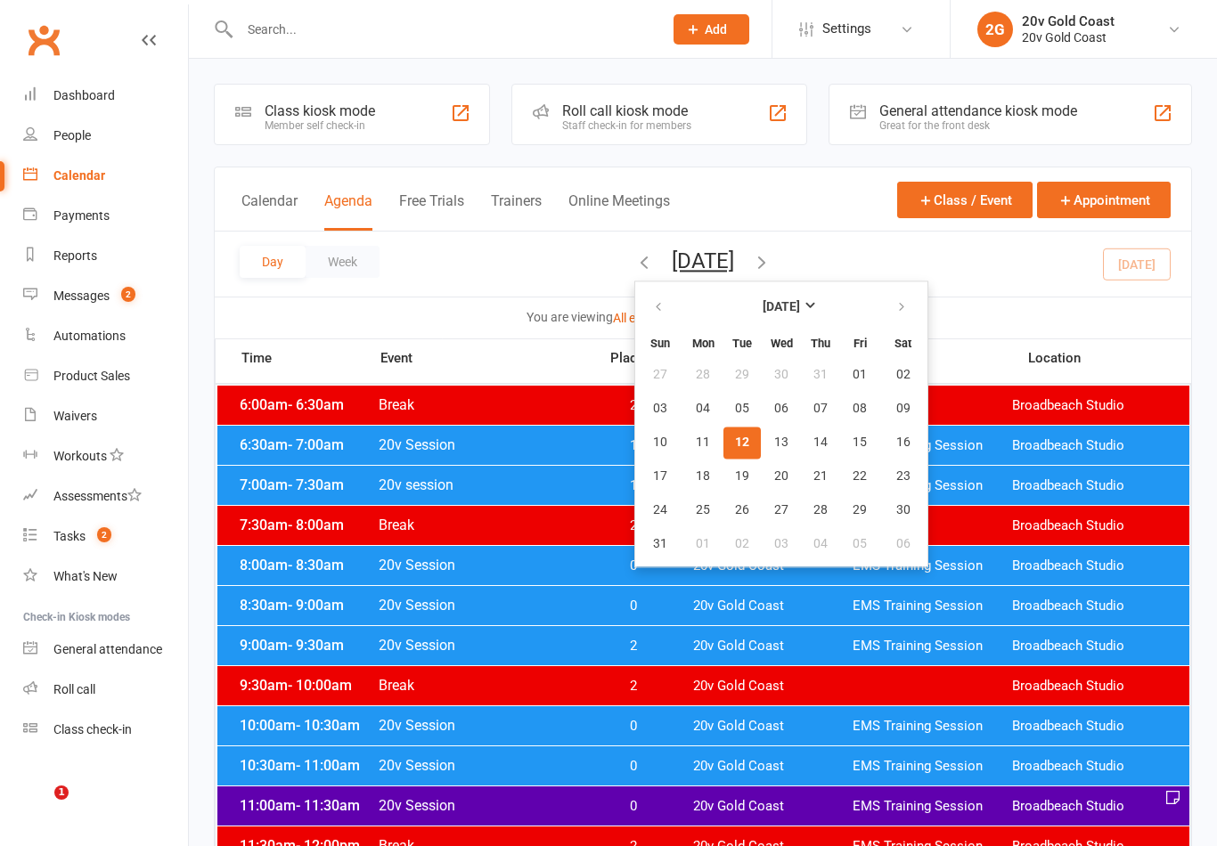 This screenshot has height=846, width=1217. What do you see at coordinates (902, 510) in the screenshot?
I see `button: 30` at bounding box center [902, 510].